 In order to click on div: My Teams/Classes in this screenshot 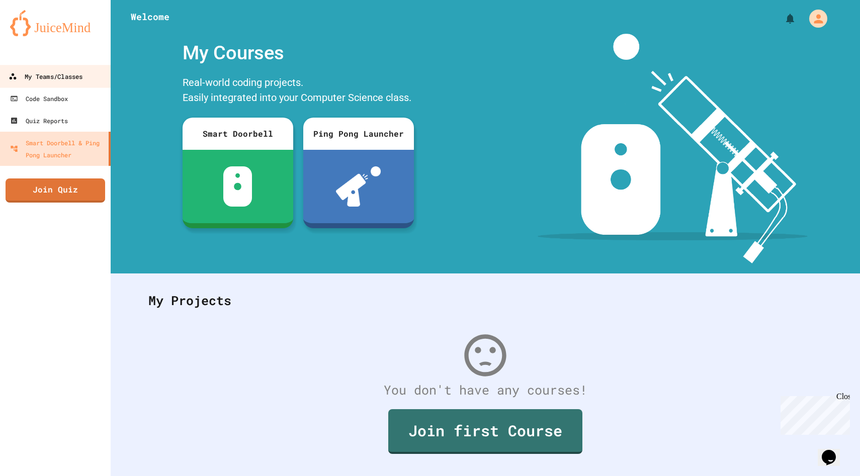, I will do `click(45, 76)`.